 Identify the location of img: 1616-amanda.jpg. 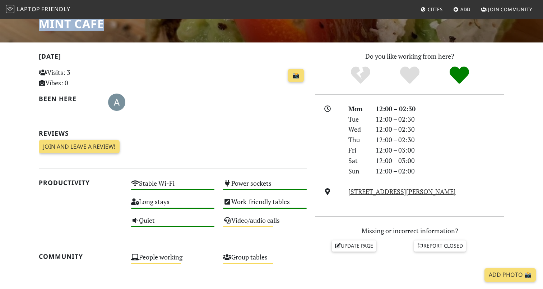
(117, 102).